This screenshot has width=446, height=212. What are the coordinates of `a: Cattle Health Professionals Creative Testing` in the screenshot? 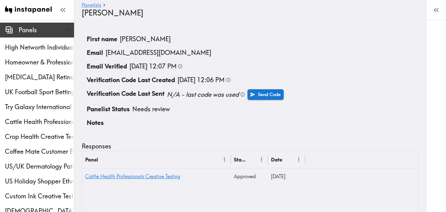 It's located at (133, 176).